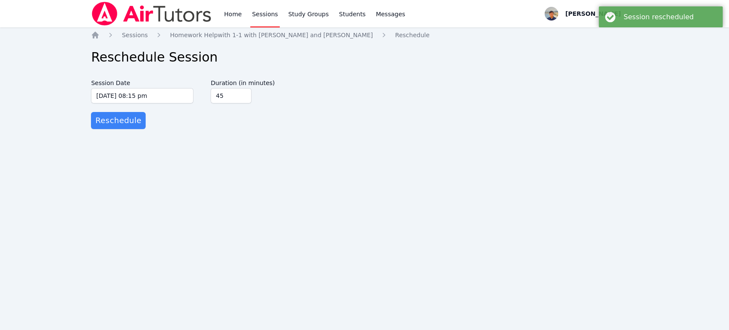  I want to click on span: Sessions, so click(134, 35).